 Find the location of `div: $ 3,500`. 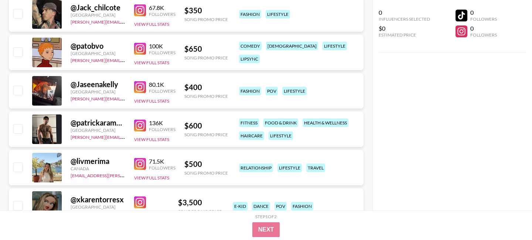

div: $ 3,500 is located at coordinates (200, 202).